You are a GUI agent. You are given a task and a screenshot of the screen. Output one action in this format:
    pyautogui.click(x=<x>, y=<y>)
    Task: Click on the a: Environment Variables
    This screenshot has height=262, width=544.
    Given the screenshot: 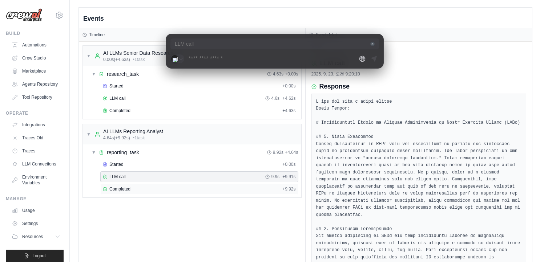 What is the action you would take?
    pyautogui.click(x=36, y=180)
    